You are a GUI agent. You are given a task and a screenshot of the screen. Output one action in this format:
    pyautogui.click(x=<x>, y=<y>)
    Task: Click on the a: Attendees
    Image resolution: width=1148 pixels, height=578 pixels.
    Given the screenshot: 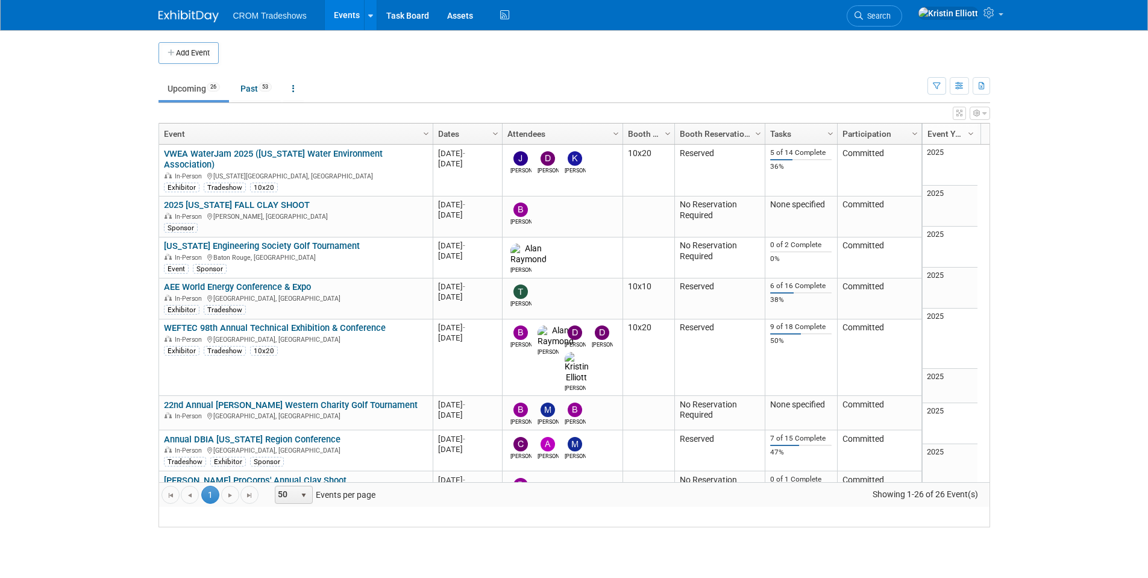 What is the action you would take?
    pyautogui.click(x=561, y=134)
    